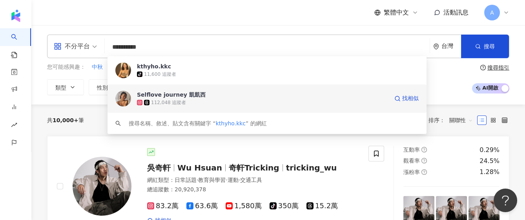  What do you see at coordinates (202, 206) in the screenshot?
I see `span: 63.6萬` at bounding box center [202, 206].